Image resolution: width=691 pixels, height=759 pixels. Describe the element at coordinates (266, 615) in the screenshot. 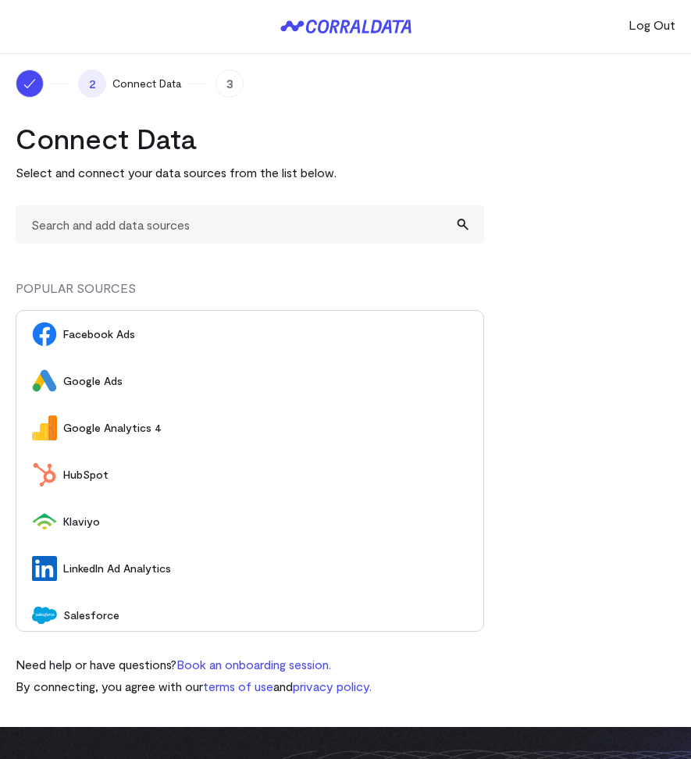

I see `span: Salesforce` at that location.